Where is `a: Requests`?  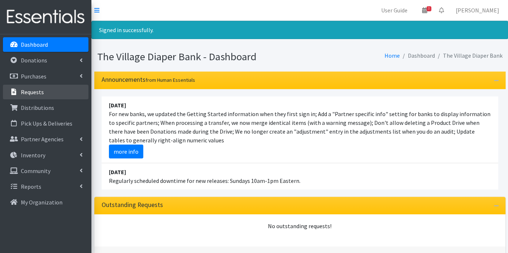
a: Requests is located at coordinates (46, 92).